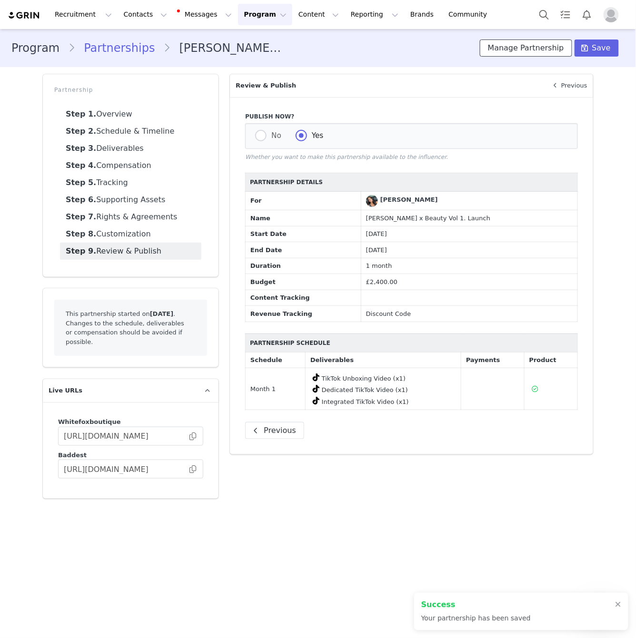 This screenshot has height=638, width=636. What do you see at coordinates (24, 15) in the screenshot?
I see `a: grin logo` at bounding box center [24, 15].